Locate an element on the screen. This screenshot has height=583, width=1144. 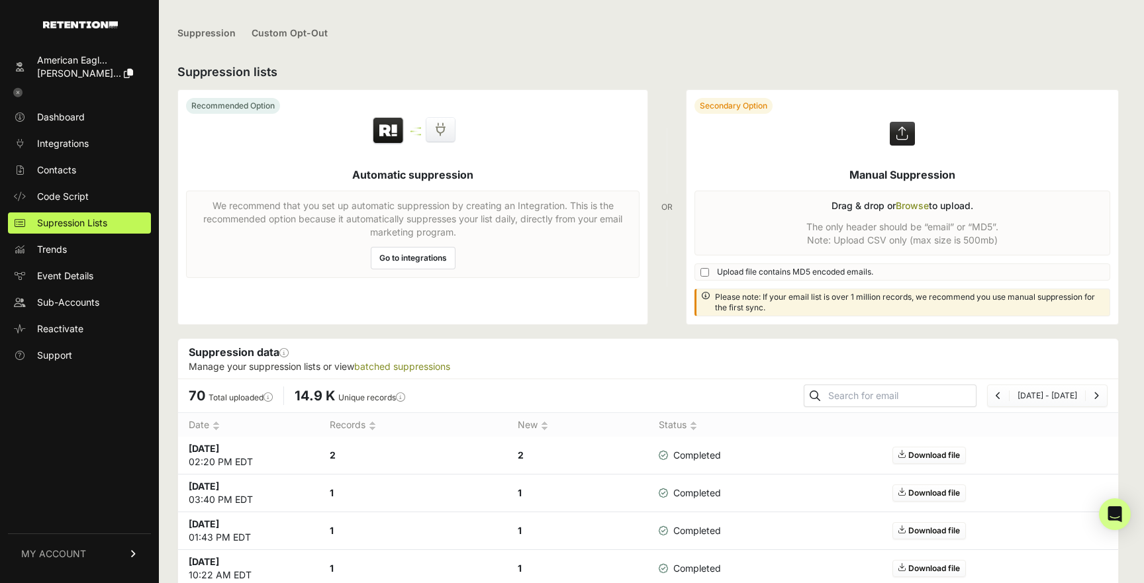
a: MY ACCOUNT is located at coordinates (79, 553).